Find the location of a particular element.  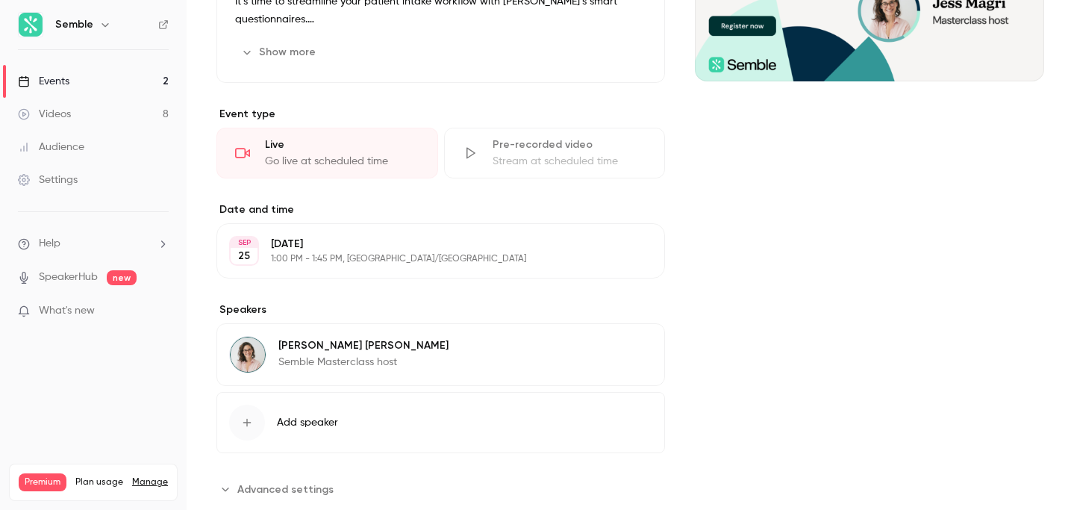

a: SpeakerHub is located at coordinates (68, 277).